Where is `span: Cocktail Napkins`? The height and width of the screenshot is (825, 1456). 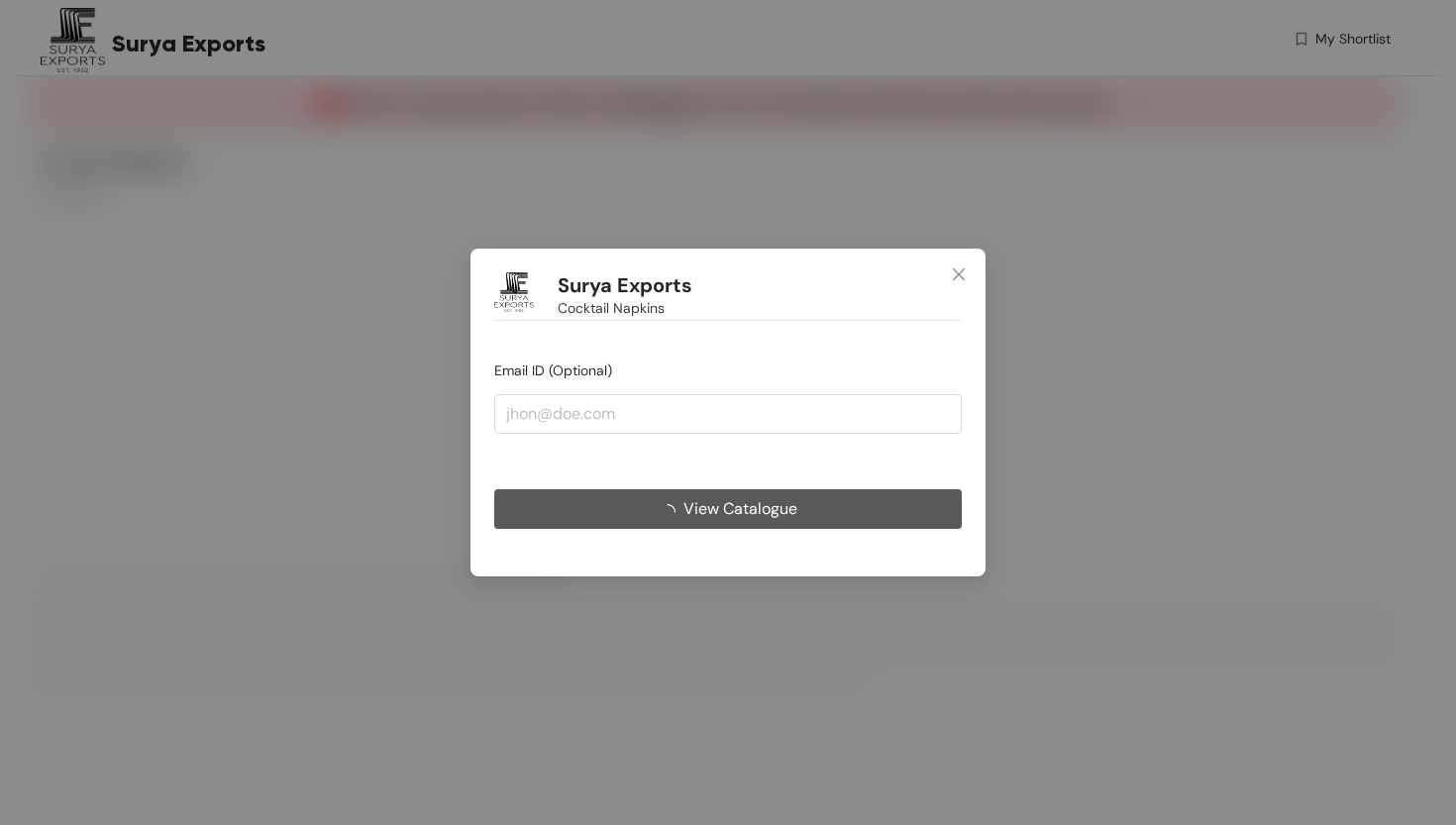 span: Cocktail Napkins is located at coordinates (611, 308).